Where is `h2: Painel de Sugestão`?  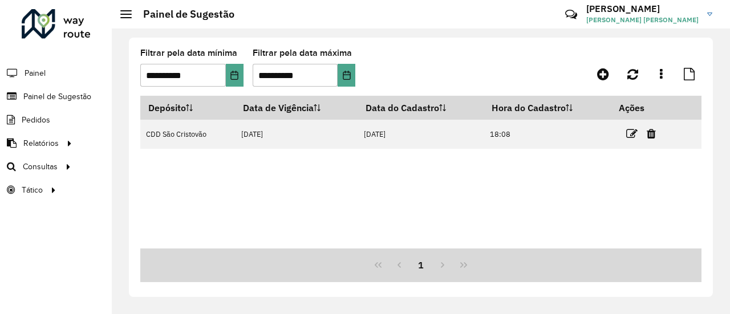
h2: Painel de Sugestão is located at coordinates (183, 14).